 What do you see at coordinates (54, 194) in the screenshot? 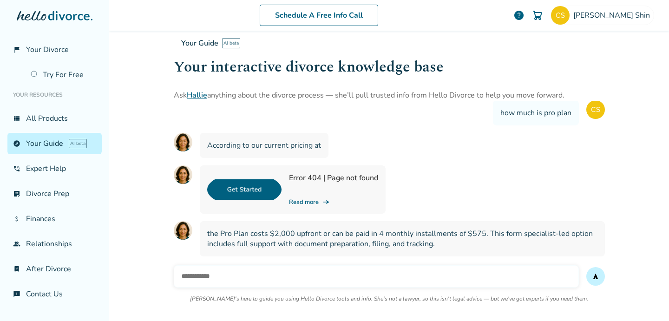
I see `a: list_alt_checkDivorce Prep` at bounding box center [54, 194].